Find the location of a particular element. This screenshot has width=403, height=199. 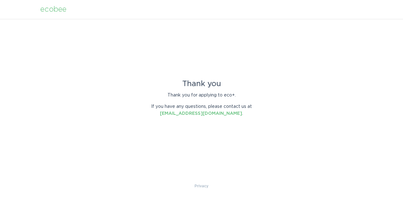

p: If you have any questions, please contact us at . is located at coordinates (202, 110).